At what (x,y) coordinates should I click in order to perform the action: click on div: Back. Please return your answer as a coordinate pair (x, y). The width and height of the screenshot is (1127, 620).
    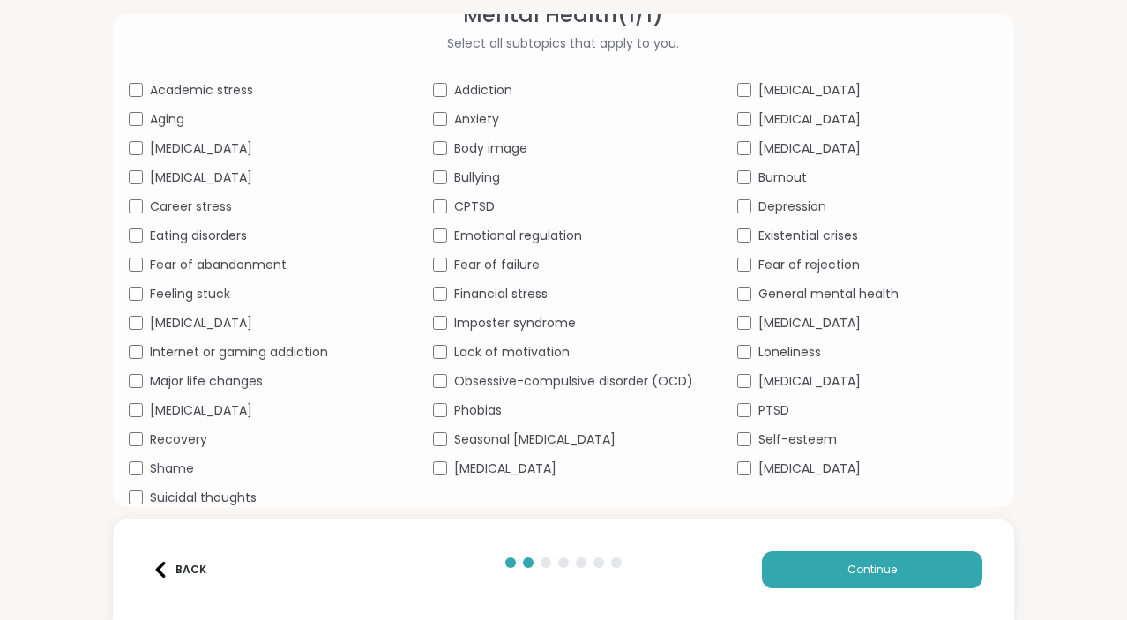
    Looking at the image, I should click on (179, 570).